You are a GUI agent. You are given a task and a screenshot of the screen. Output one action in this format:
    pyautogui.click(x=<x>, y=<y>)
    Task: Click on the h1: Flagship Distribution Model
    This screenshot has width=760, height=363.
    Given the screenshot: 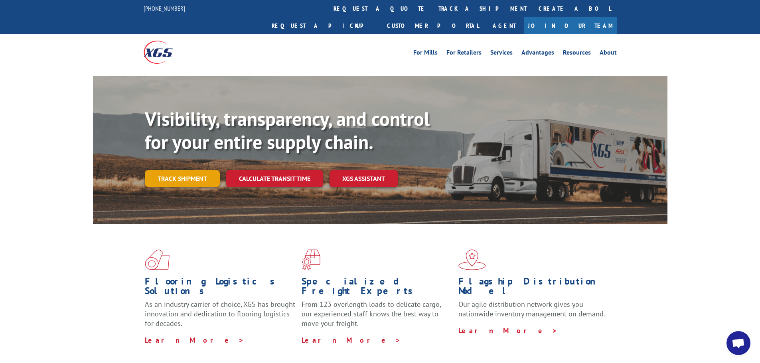 What is the action you would take?
    pyautogui.click(x=534, y=288)
    